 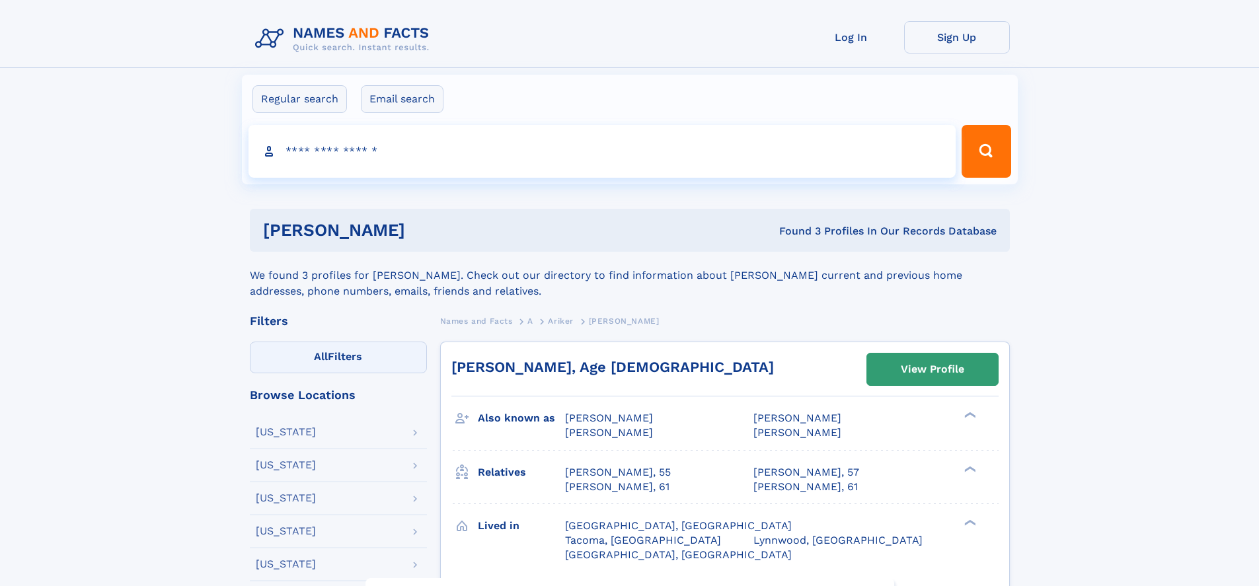 What do you see at coordinates (402, 99) in the screenshot?
I see `label: Email search` at bounding box center [402, 99].